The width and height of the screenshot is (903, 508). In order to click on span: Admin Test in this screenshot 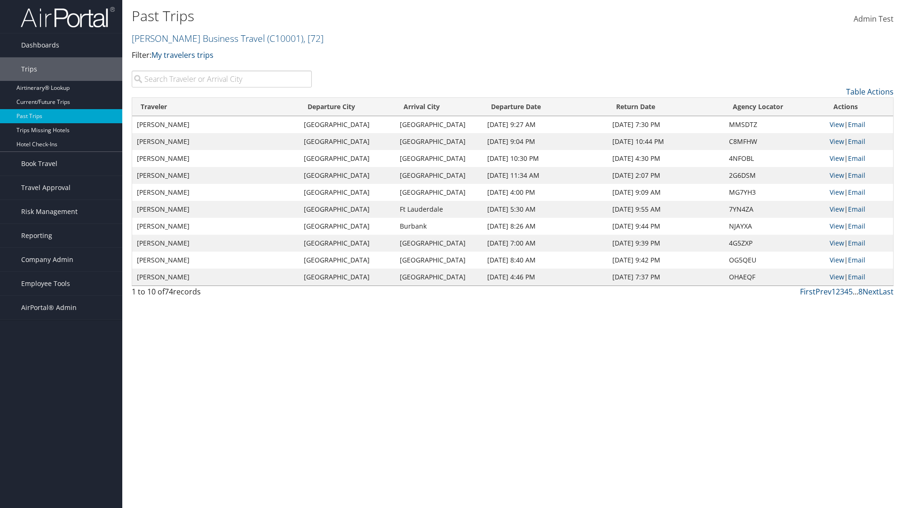, I will do `click(874, 19)`.